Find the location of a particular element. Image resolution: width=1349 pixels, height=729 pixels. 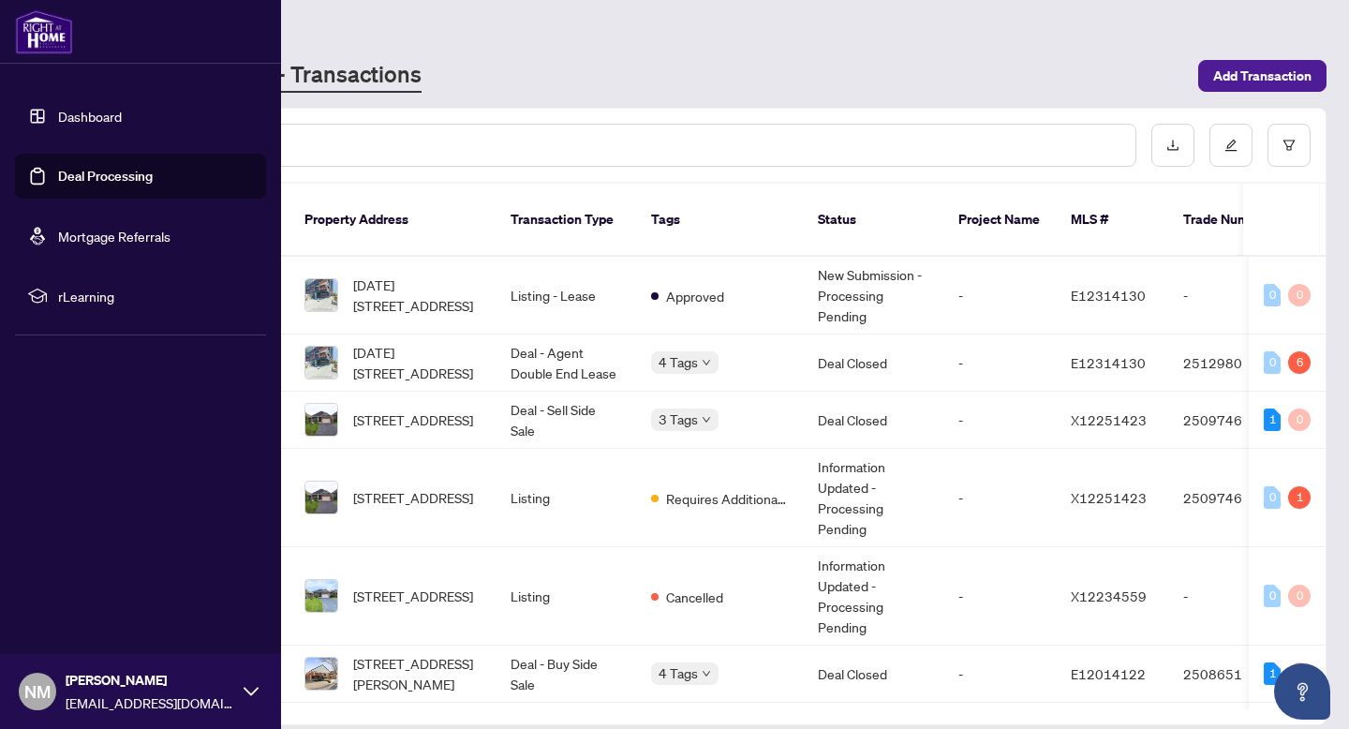

button: Add Transaction is located at coordinates (1262, 76).